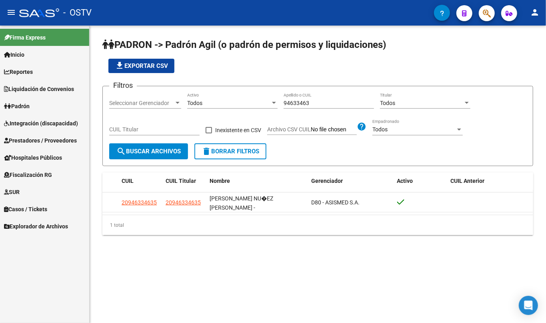  What do you see at coordinates (88, 50) in the screenshot?
I see `img: tab_keywords_by_traffic_grey.svg` at bounding box center [88, 50].